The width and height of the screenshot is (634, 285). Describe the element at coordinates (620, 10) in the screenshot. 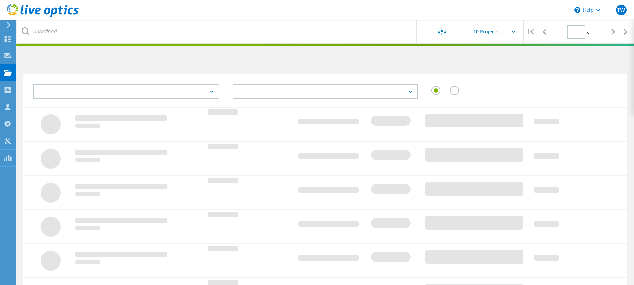

I see `span: TW` at that location.